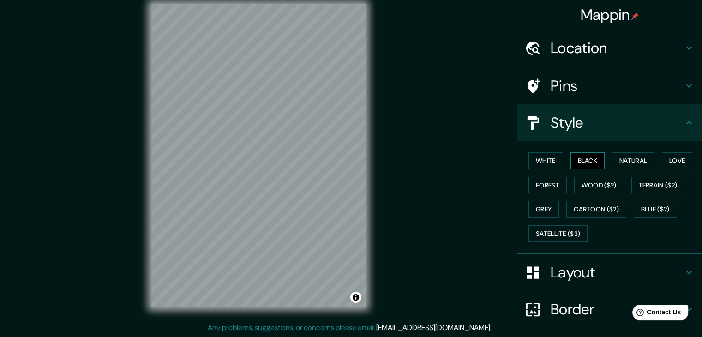  I want to click on h4: Style, so click(617, 123).